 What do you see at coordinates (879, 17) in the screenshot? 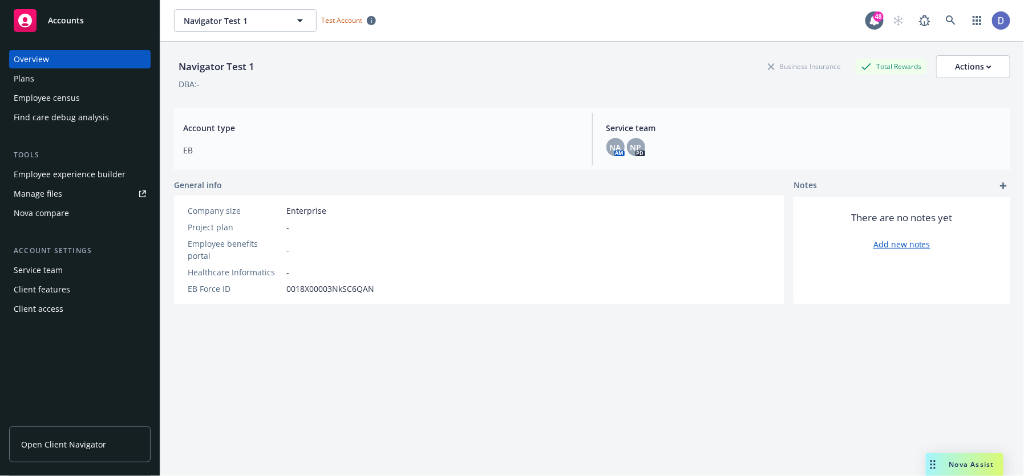
I see `div: 48` at bounding box center [879, 17].